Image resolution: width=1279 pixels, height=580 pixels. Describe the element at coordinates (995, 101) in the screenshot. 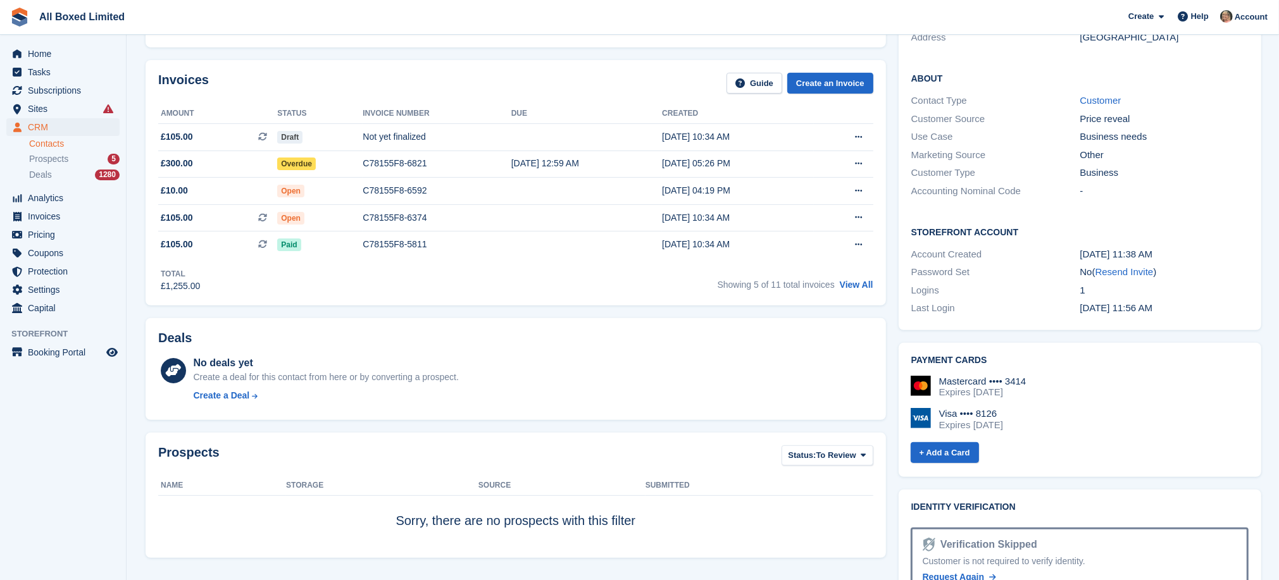

I see `div: Contact Type` at that location.